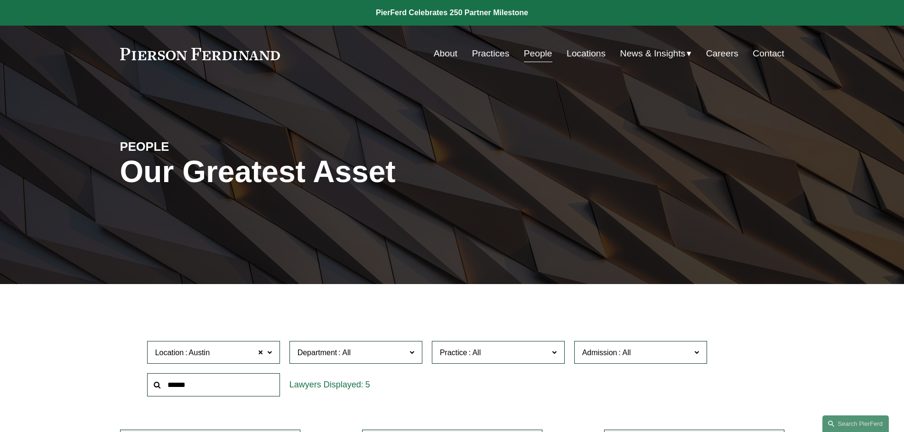 The height and width of the screenshot is (432, 904). Describe the element at coordinates (600, 352) in the screenshot. I see `span: Admission` at that location.